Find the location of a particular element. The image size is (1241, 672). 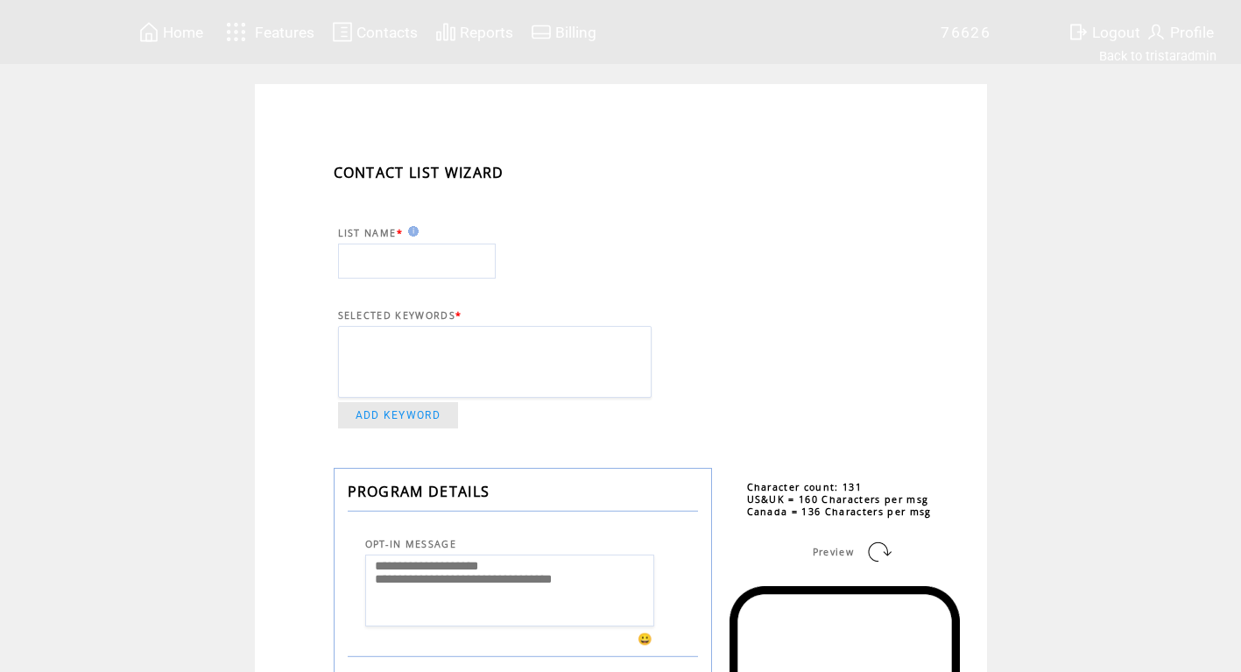

a: Back to tristaradmin is located at coordinates (1158, 56).